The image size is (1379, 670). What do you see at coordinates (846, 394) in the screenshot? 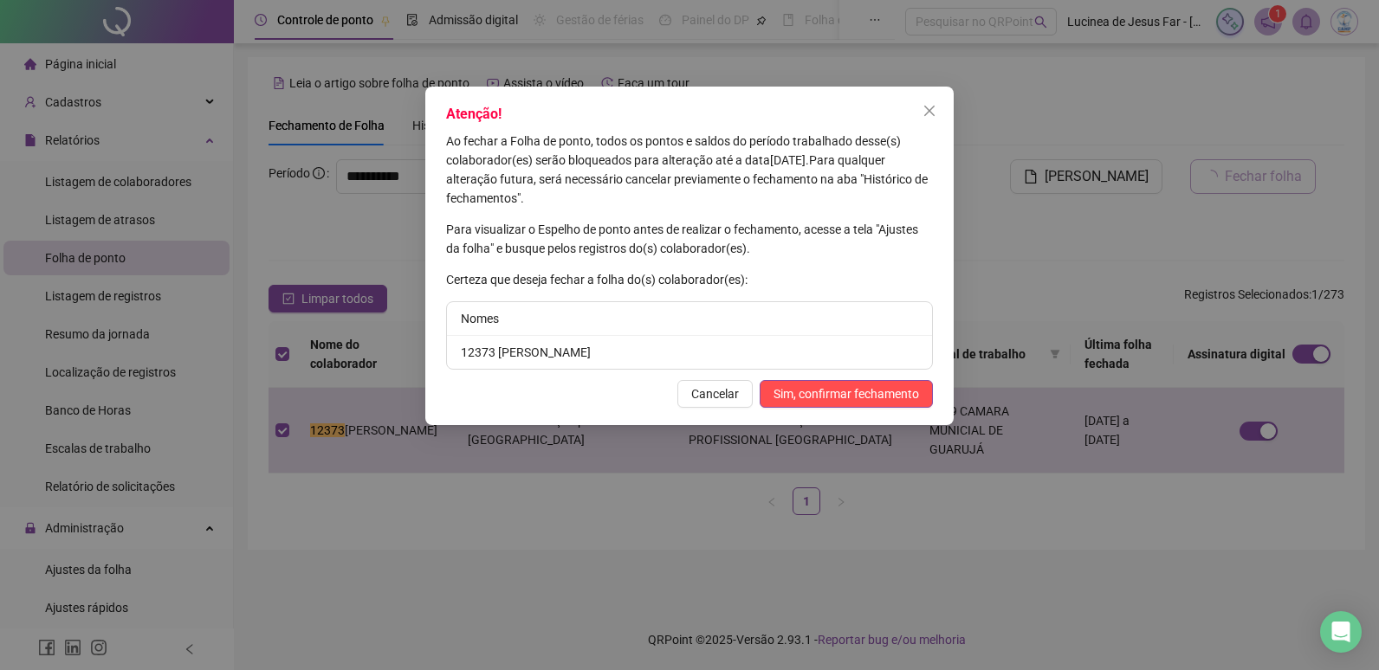
I see `span: Sim, confirmar fechamento` at bounding box center [846, 394].